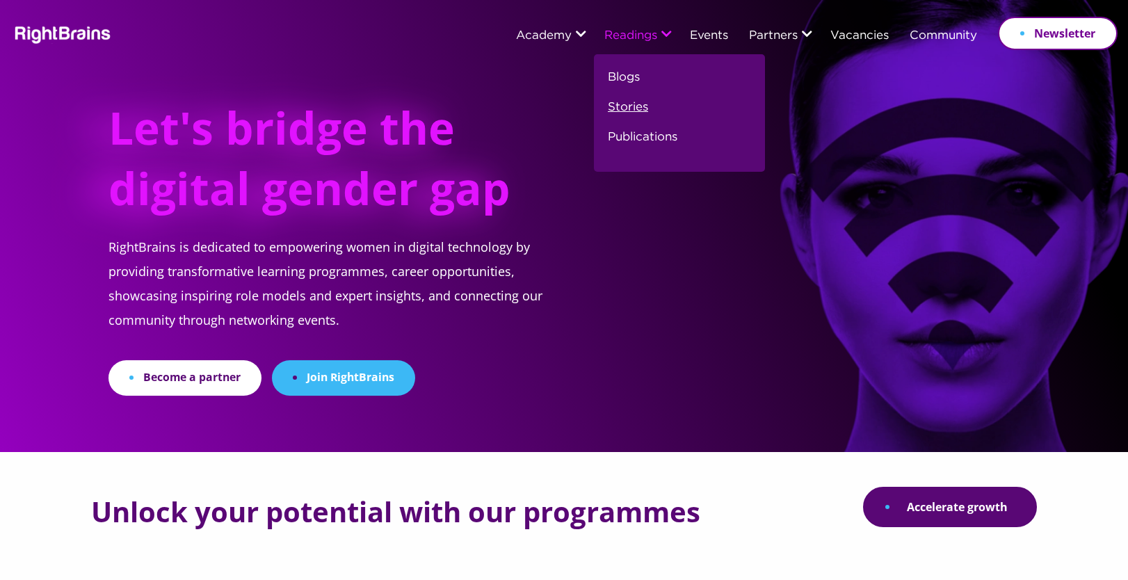  Describe the element at coordinates (342, 298) in the screenshot. I see `p: RightBrains is dedicated to empowering women in digital technology by providing transformative le...` at that location.